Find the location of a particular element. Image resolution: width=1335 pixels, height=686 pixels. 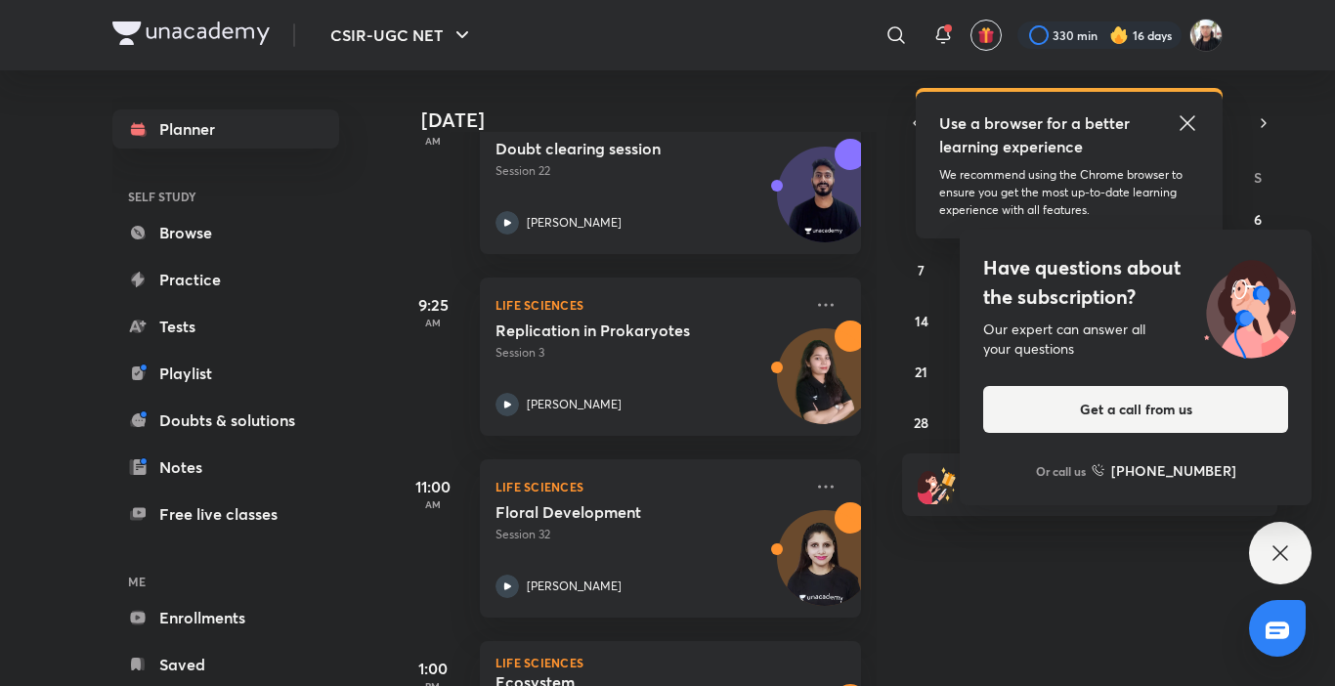

button: September 7, 2025 is located at coordinates (921, 270).